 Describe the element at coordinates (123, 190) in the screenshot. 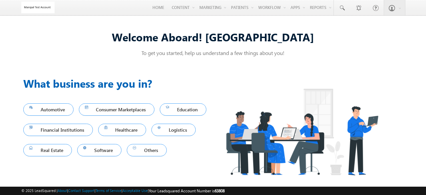

I see `span: © 2025 LeadSquared | | | | |` at that location.